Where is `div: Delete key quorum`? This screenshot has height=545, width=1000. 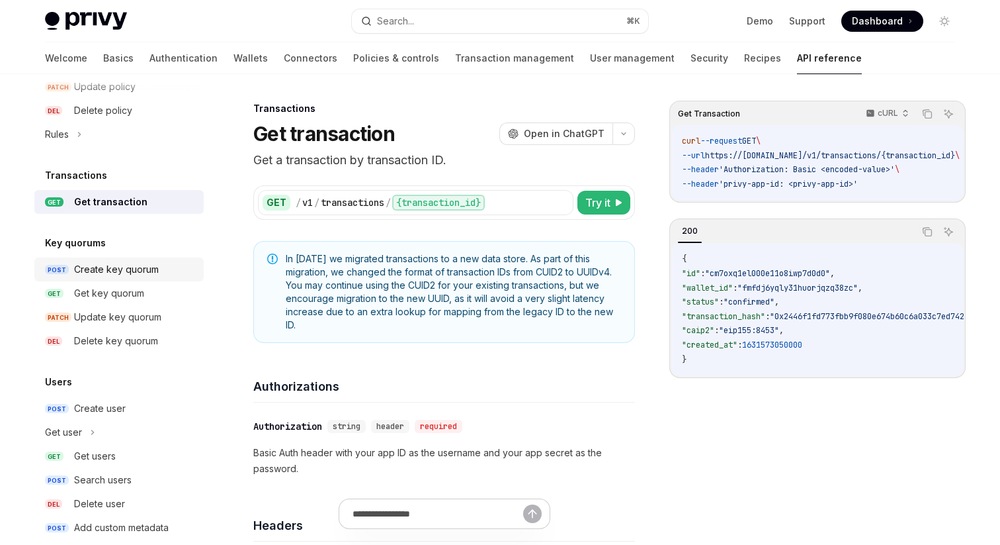
div: Delete key quorum is located at coordinates (116, 341).